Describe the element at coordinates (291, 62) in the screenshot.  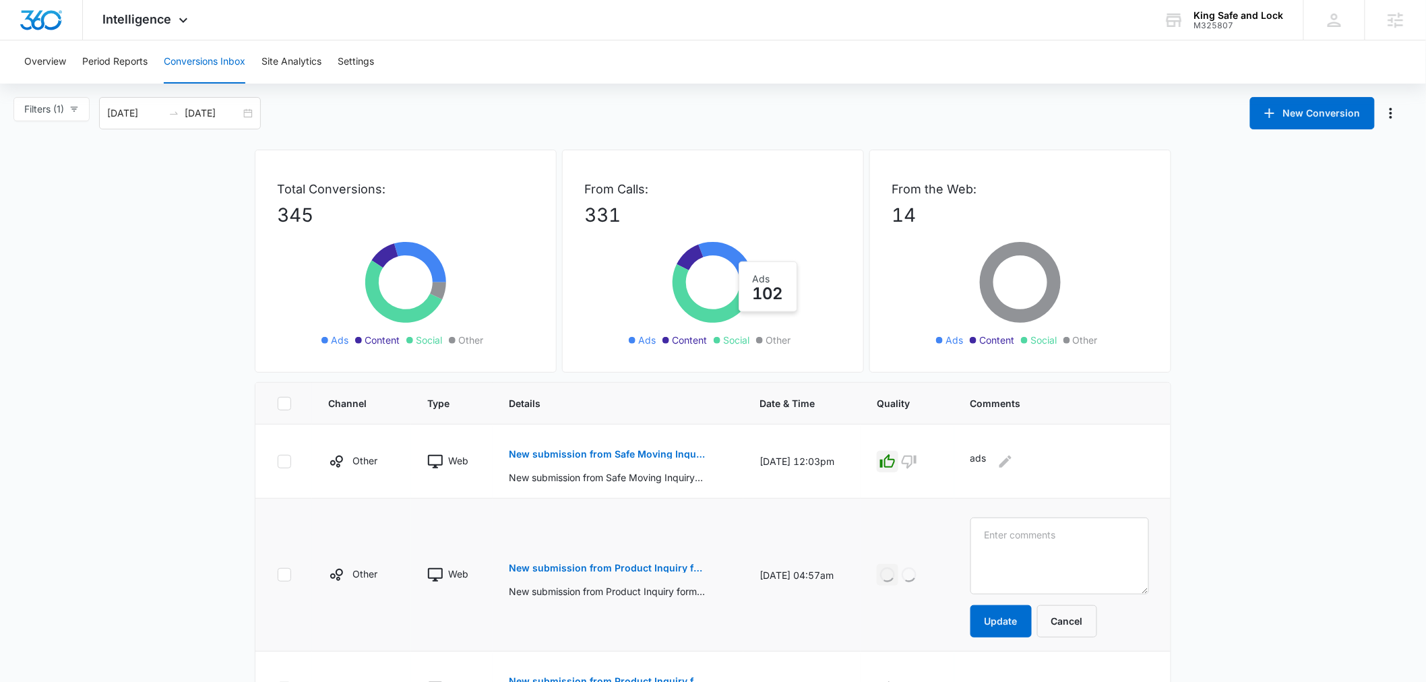
I see `button: Site Analytics` at that location.